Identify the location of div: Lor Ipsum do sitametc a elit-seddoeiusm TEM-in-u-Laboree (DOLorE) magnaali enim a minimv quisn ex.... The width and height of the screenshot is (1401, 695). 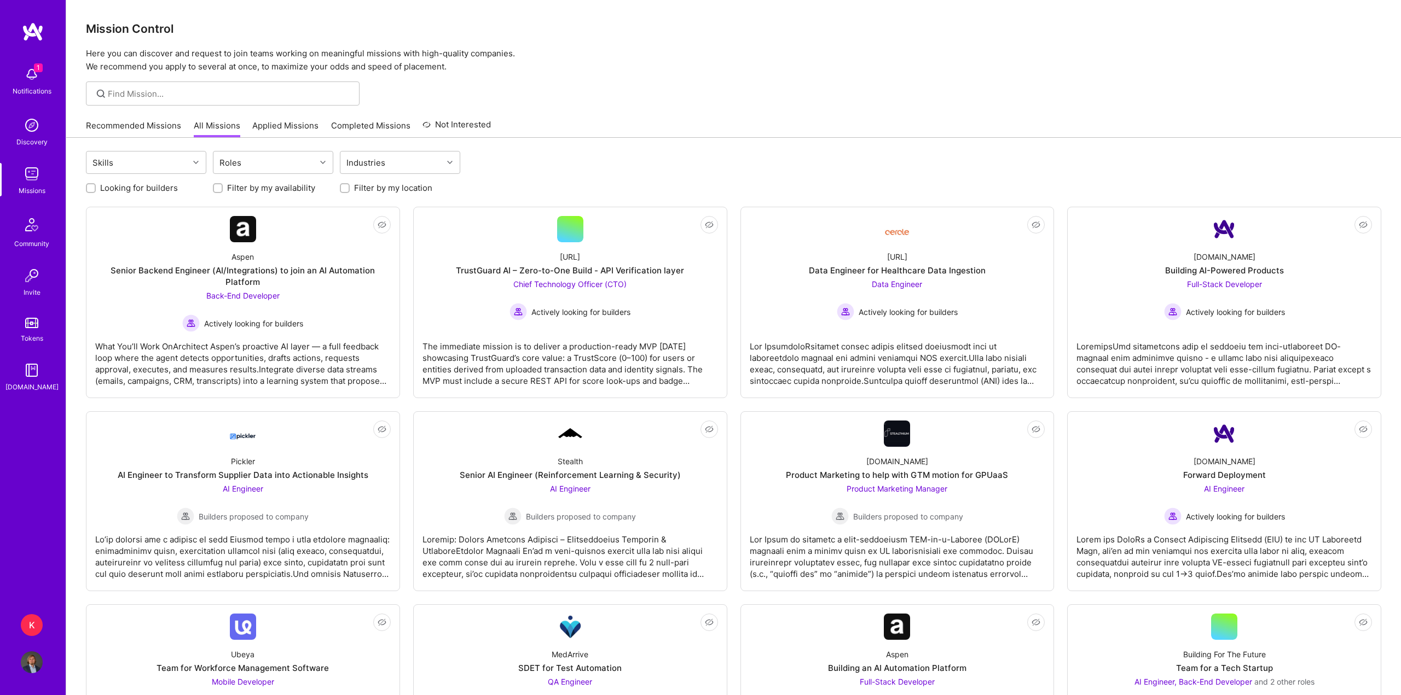
(897, 553).